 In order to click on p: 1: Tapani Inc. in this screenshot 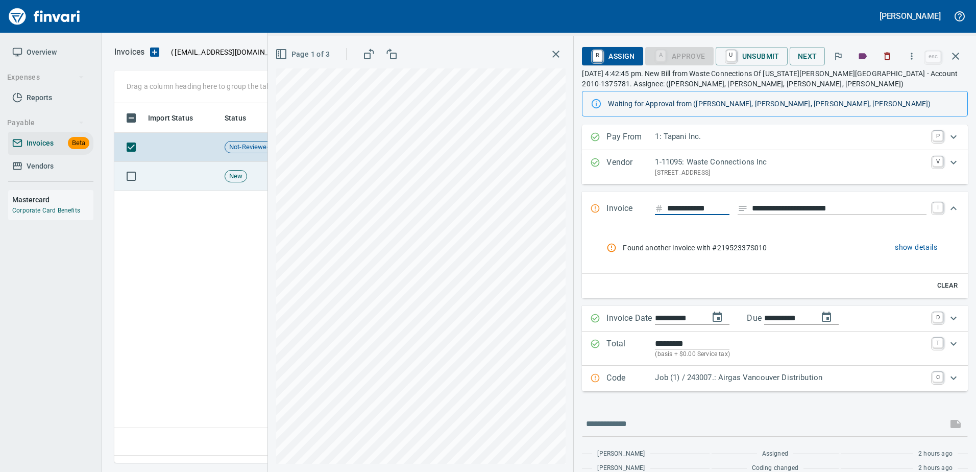, I will do `click(791, 136)`.